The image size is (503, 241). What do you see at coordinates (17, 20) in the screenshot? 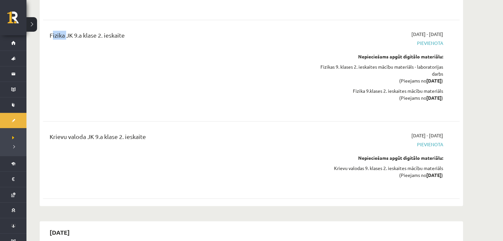
I see `a: Rīgas 1. Tālmācības vidusskola` at bounding box center [17, 20].